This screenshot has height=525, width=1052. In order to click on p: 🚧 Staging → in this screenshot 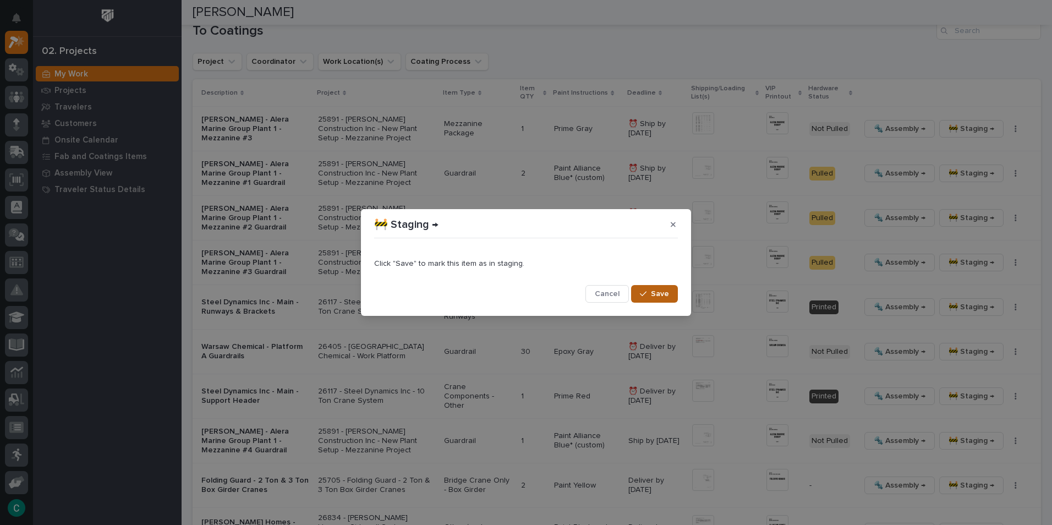, I will do `click(406, 225)`.